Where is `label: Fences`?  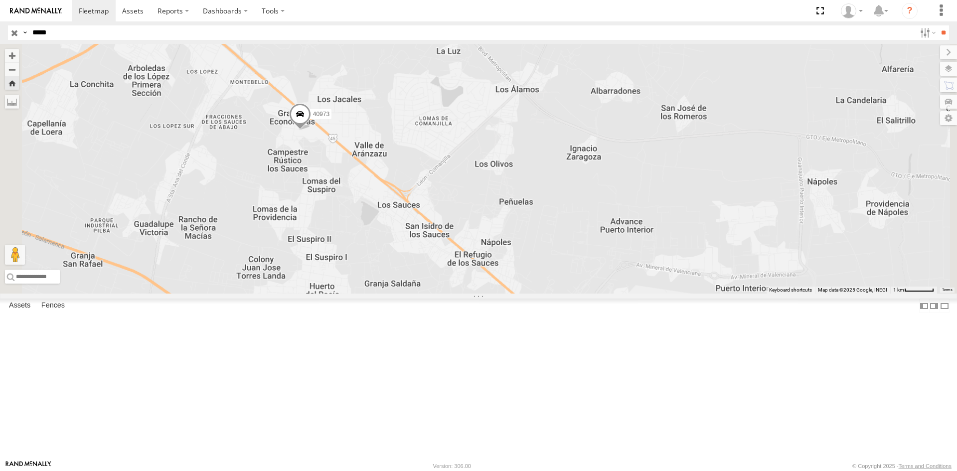 label: Fences is located at coordinates (53, 306).